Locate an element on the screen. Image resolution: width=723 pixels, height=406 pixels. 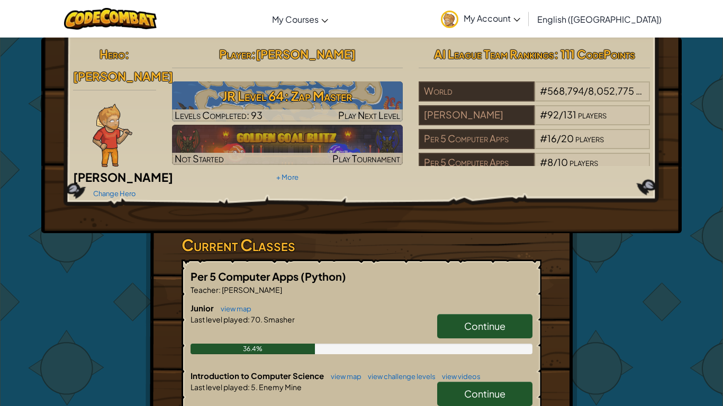
a: Per 5 Computer Apps#16/20players is located at coordinates (534, 145).